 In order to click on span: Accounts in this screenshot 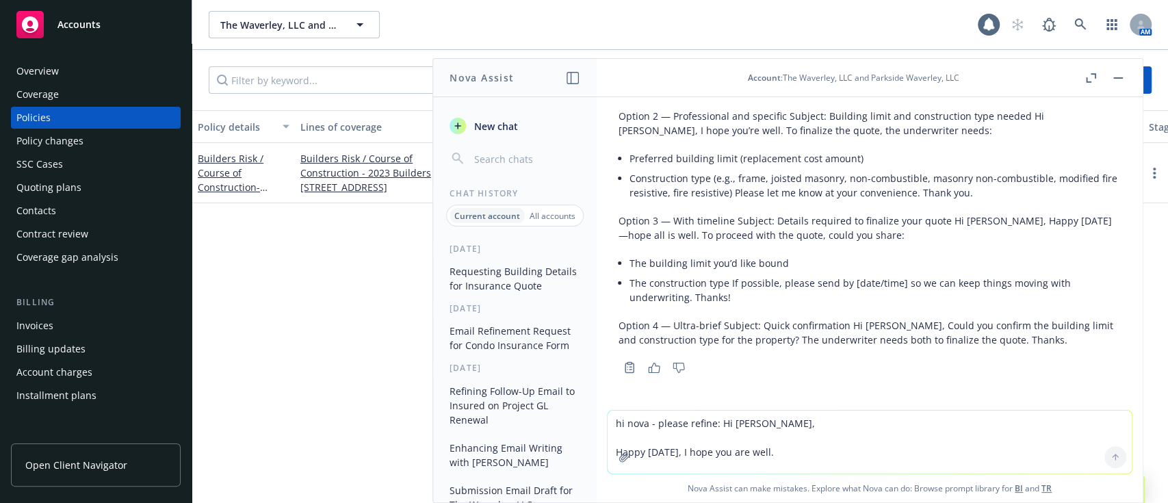, I will do `click(79, 25)`.